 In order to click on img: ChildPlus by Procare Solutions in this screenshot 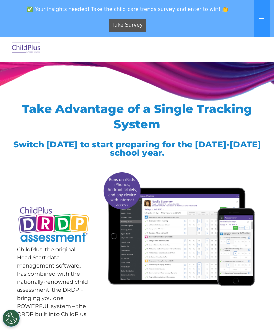, I will do `click(26, 48)`.